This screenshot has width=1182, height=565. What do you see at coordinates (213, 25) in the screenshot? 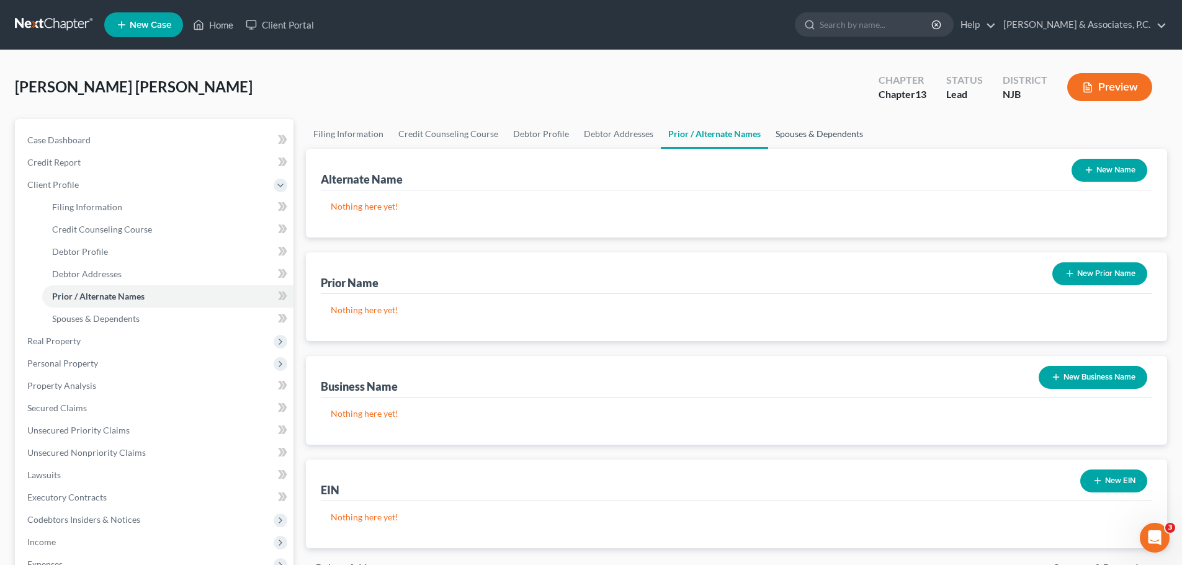
I see `a: Home` at bounding box center [213, 25].